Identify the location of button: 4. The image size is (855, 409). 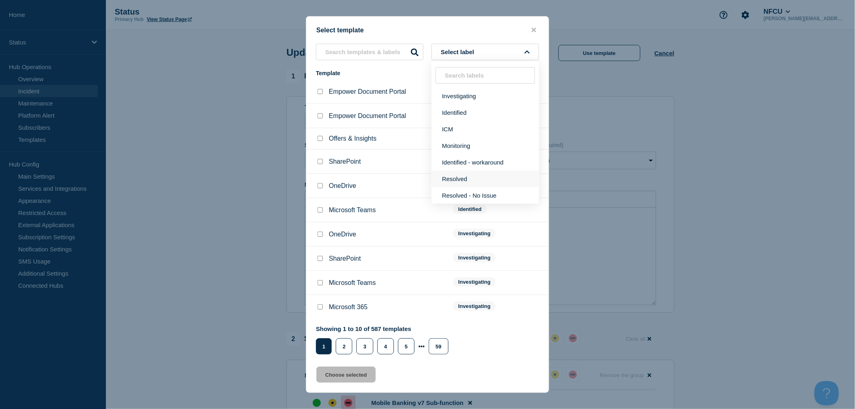
(385, 346).